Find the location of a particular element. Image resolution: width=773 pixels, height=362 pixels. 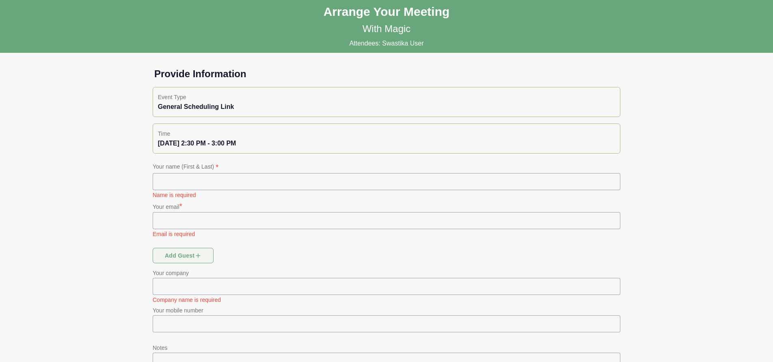

span: Add guest is located at coordinates (183, 255).